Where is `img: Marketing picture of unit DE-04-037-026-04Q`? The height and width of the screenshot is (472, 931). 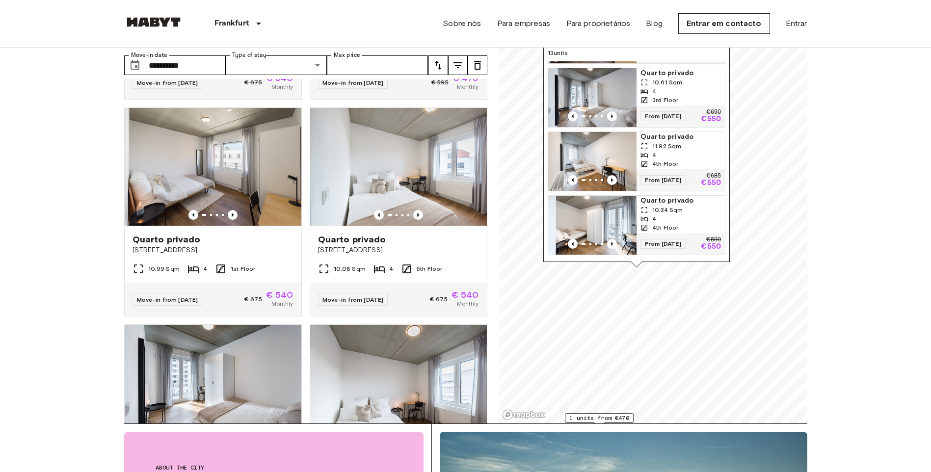 img: Marketing picture of unit DE-04-037-026-04Q is located at coordinates (399, 167).